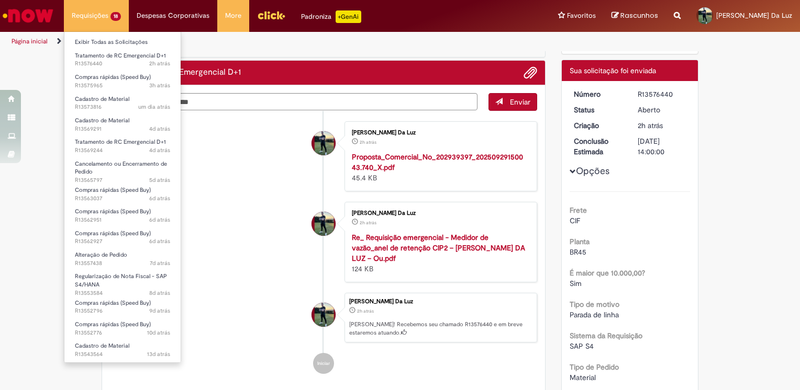  What do you see at coordinates (122, 146) in the screenshot?
I see `a: Aberto R13569244 : Tratamento de RC Emergencial D+1` at bounding box center [122, 146].